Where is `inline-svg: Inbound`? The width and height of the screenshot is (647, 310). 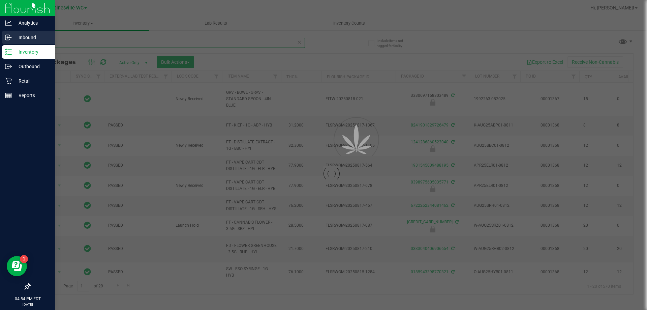 inline-svg: Inbound is located at coordinates (8, 37).